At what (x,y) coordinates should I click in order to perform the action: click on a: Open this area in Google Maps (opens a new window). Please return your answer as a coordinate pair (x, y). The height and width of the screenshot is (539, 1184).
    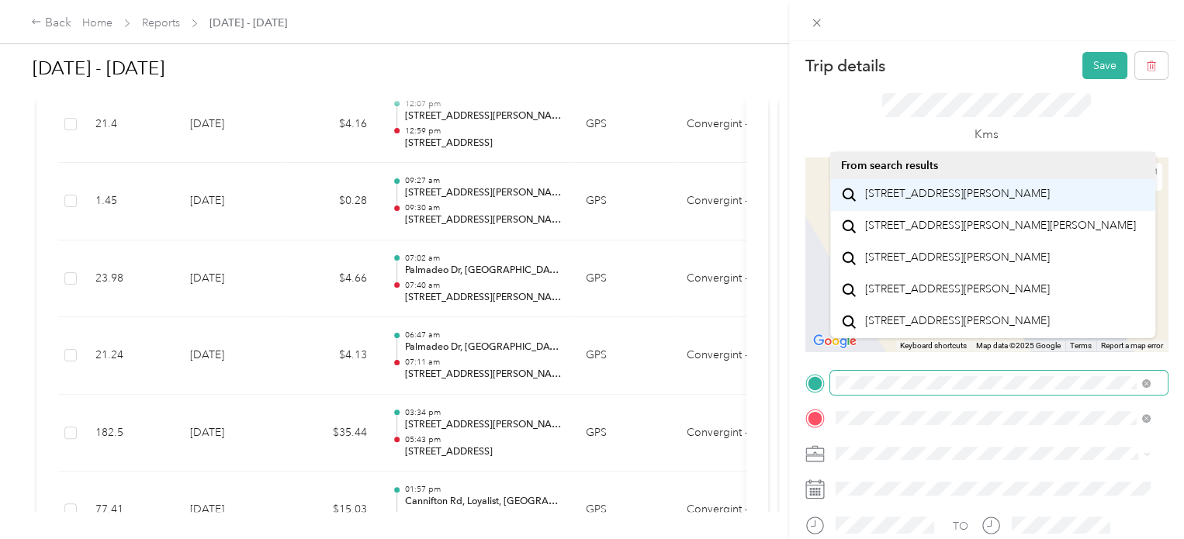
    Looking at the image, I should click on (835, 341).